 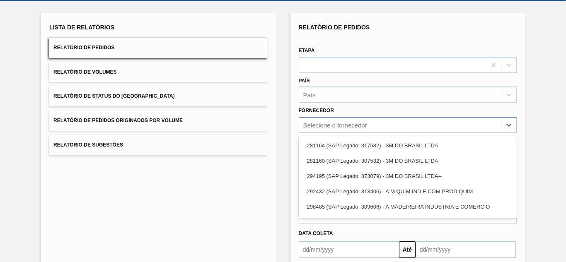 What do you see at coordinates (85, 72) in the screenshot?
I see `span: Relatório de Volumes` at bounding box center [85, 72].